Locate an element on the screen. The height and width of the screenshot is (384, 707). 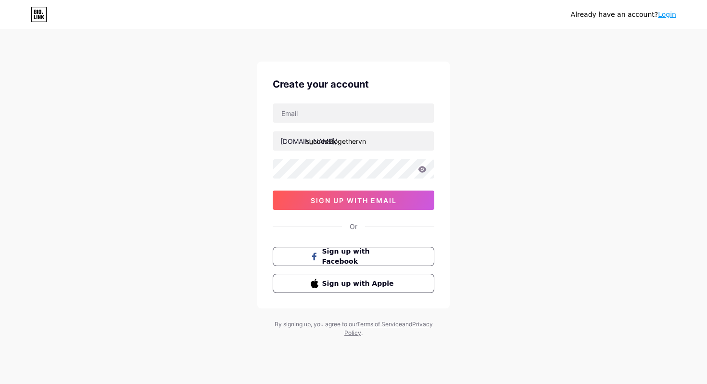
div: Or is located at coordinates (353, 226).